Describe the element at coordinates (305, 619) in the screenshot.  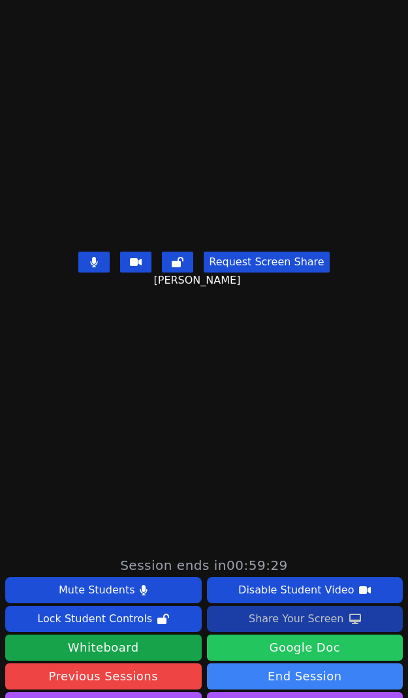
I see `button: Share Your Screen` at that location.